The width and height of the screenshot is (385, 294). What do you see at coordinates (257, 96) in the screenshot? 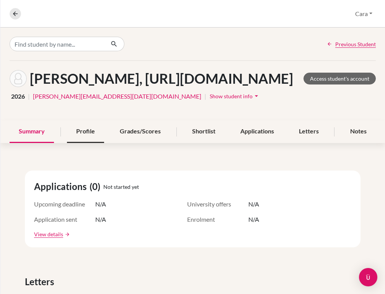
I see `i: arrow_drop_down` at bounding box center [257, 96].